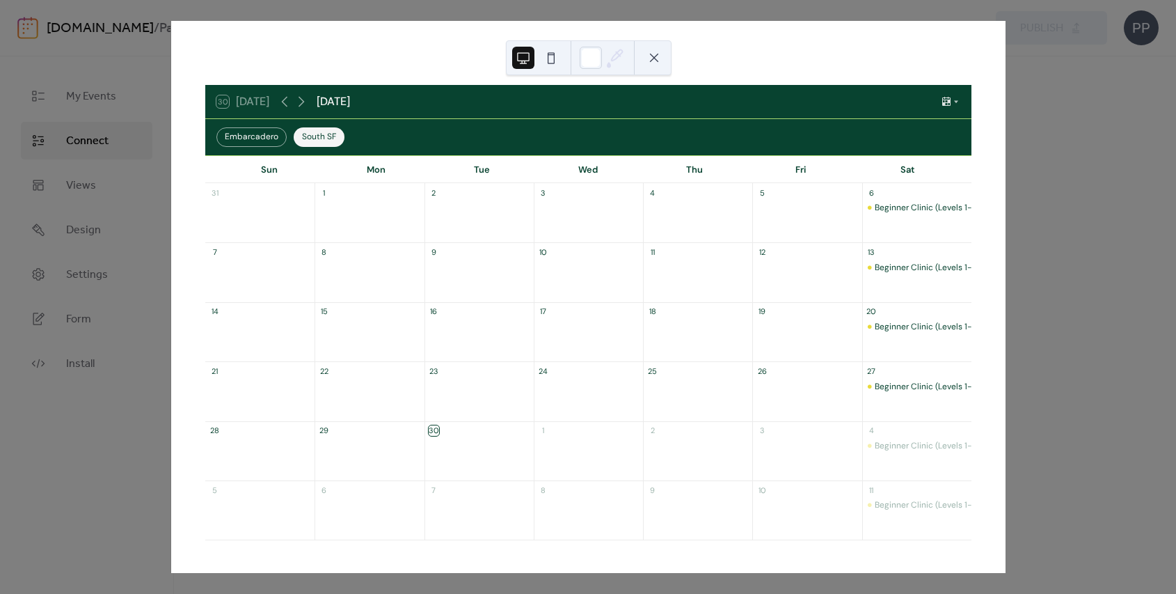 This screenshot has width=1176, height=594. I want to click on div: 13, so click(872, 251).